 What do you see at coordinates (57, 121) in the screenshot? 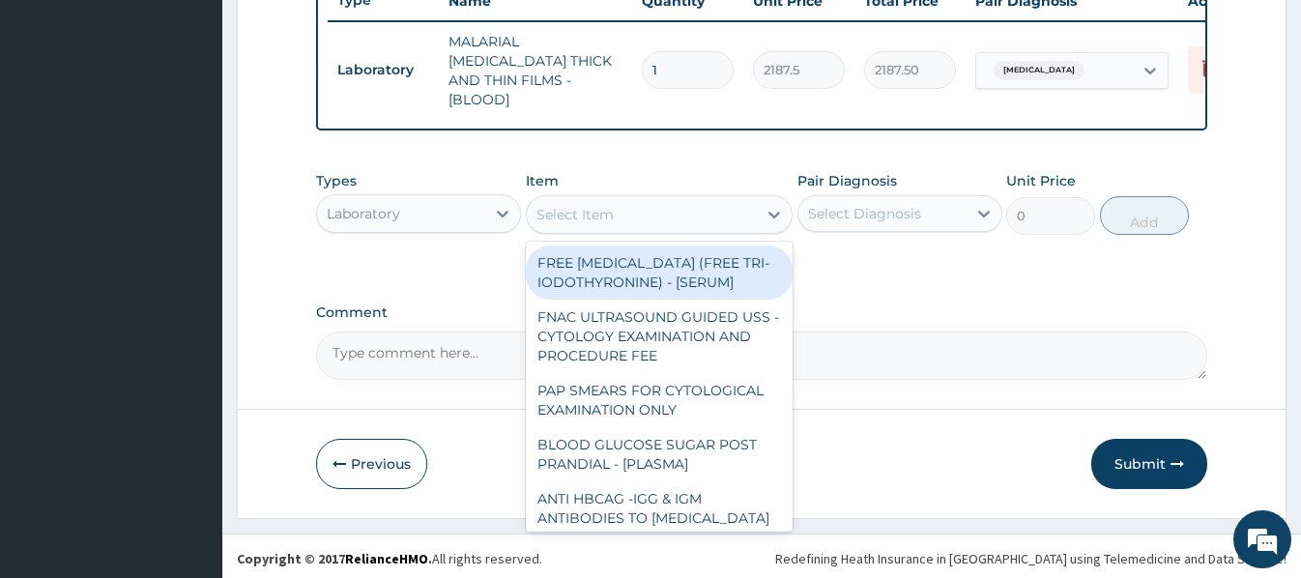
I see `img: d_794563401_company_1708531726252_794563401` at bounding box center [57, 121].